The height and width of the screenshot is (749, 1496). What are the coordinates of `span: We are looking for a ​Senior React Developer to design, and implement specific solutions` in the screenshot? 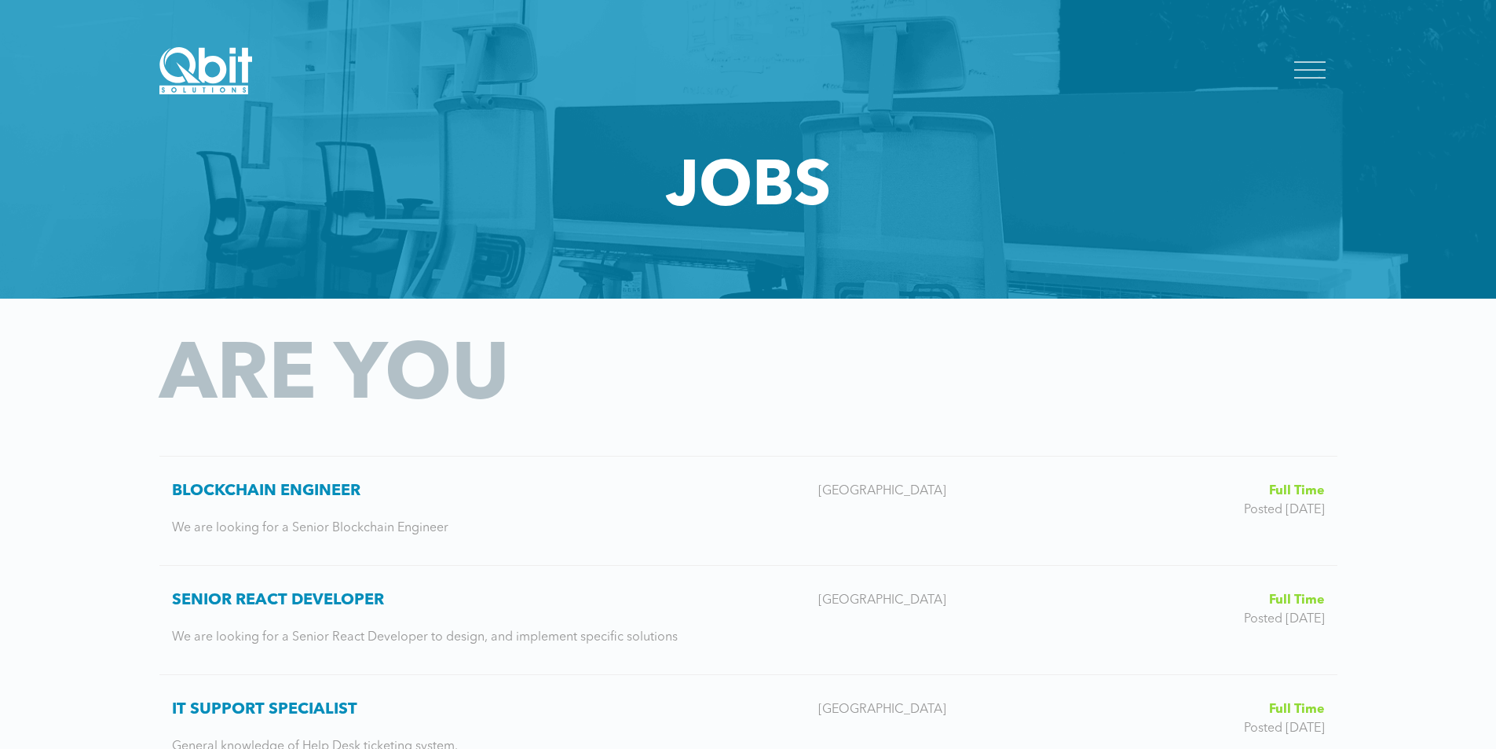 It's located at (425, 637).